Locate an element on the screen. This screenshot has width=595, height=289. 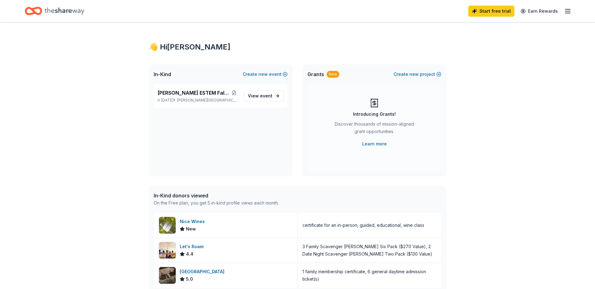
span: View is located at coordinates (260, 96).